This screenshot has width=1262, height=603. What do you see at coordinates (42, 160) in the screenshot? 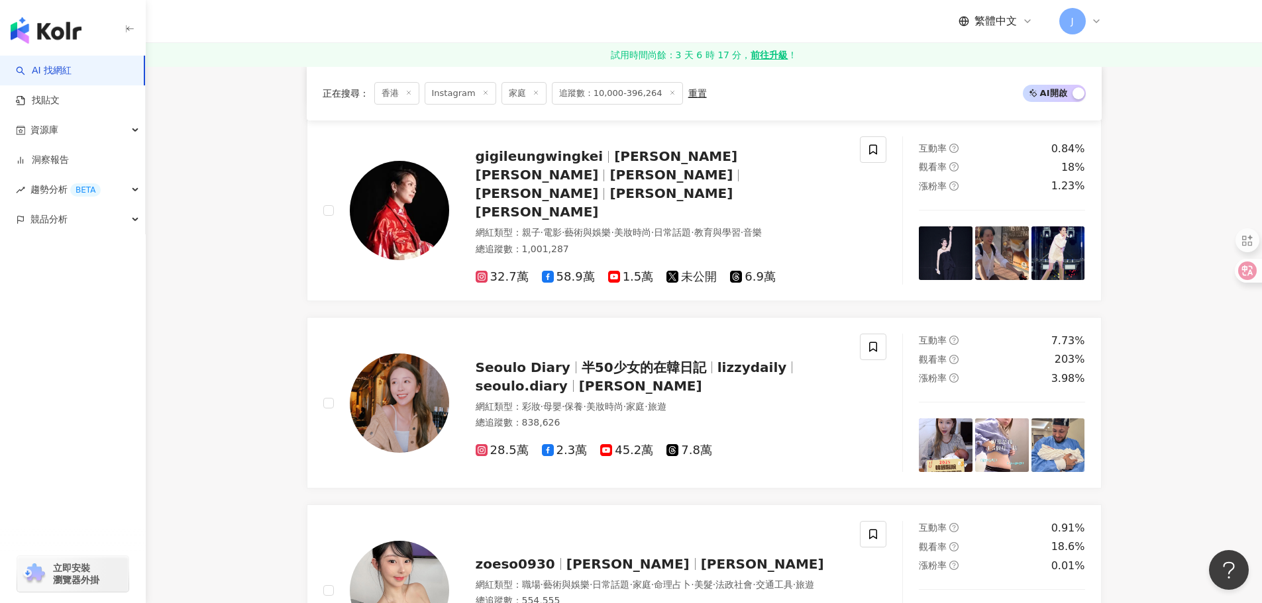
I see `a: 洞察報告` at bounding box center [42, 160].